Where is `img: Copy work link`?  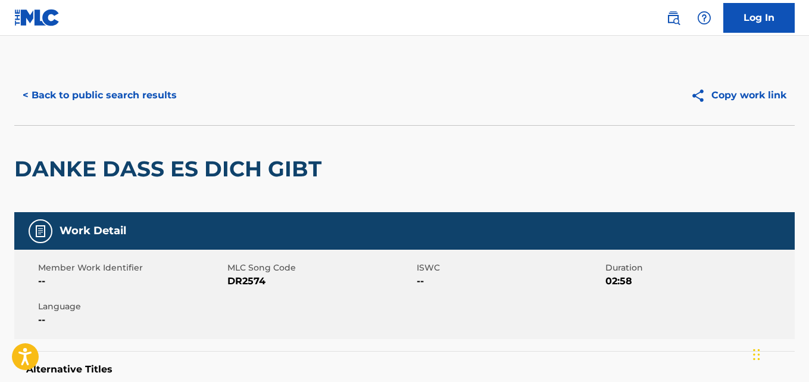 img: Copy work link is located at coordinates (701, 95).